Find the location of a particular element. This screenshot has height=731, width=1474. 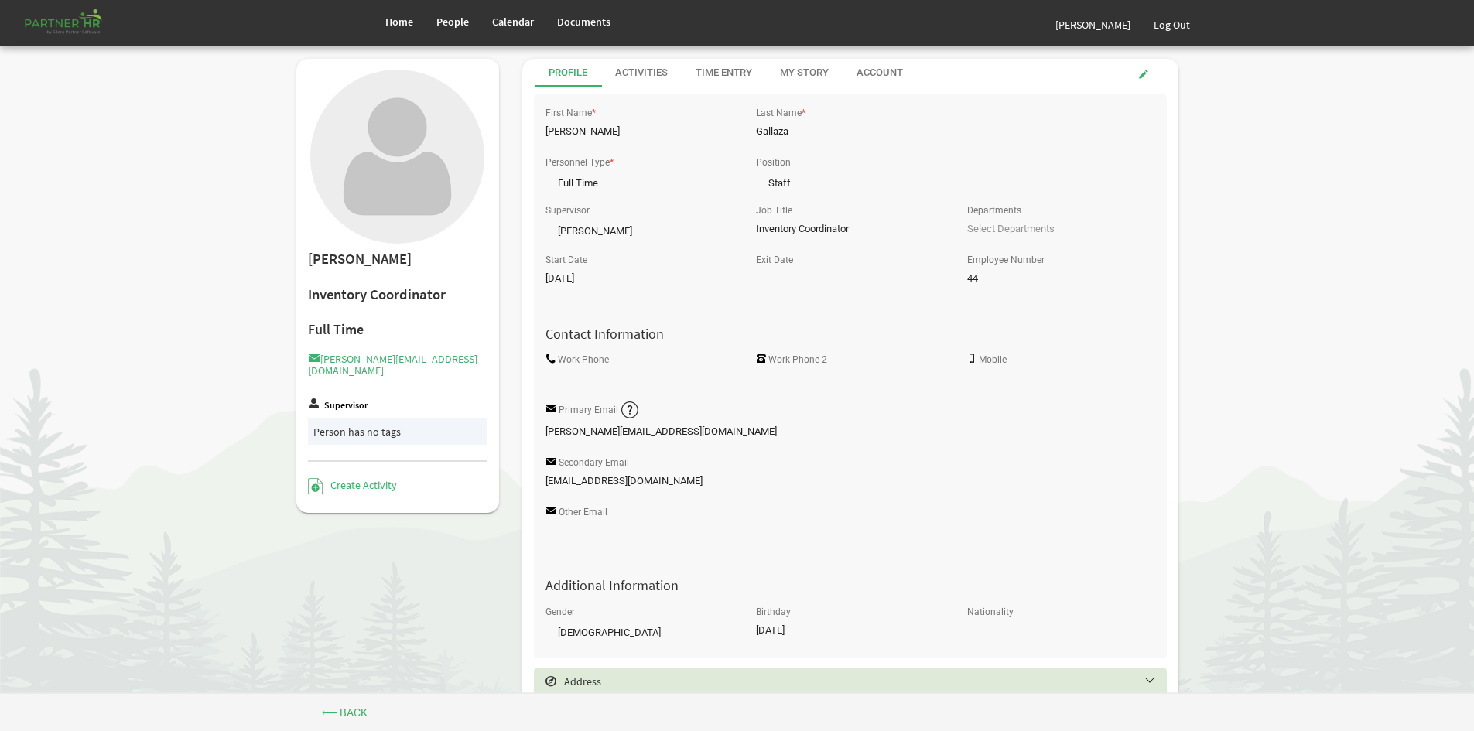

img: Create Activity is located at coordinates (315, 486).